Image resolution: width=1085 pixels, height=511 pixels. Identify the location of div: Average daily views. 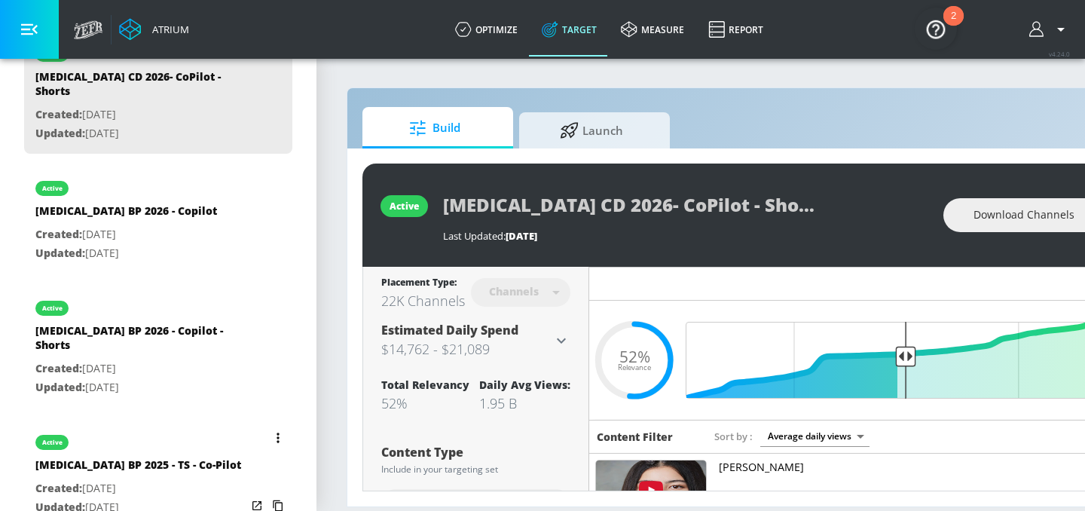
(814, 435).